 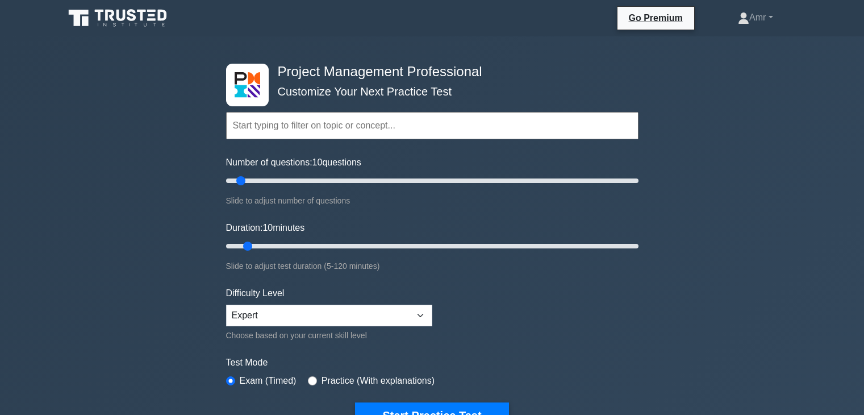 I want to click on input: Start typing to filter on topic or concept..., so click(x=432, y=125).